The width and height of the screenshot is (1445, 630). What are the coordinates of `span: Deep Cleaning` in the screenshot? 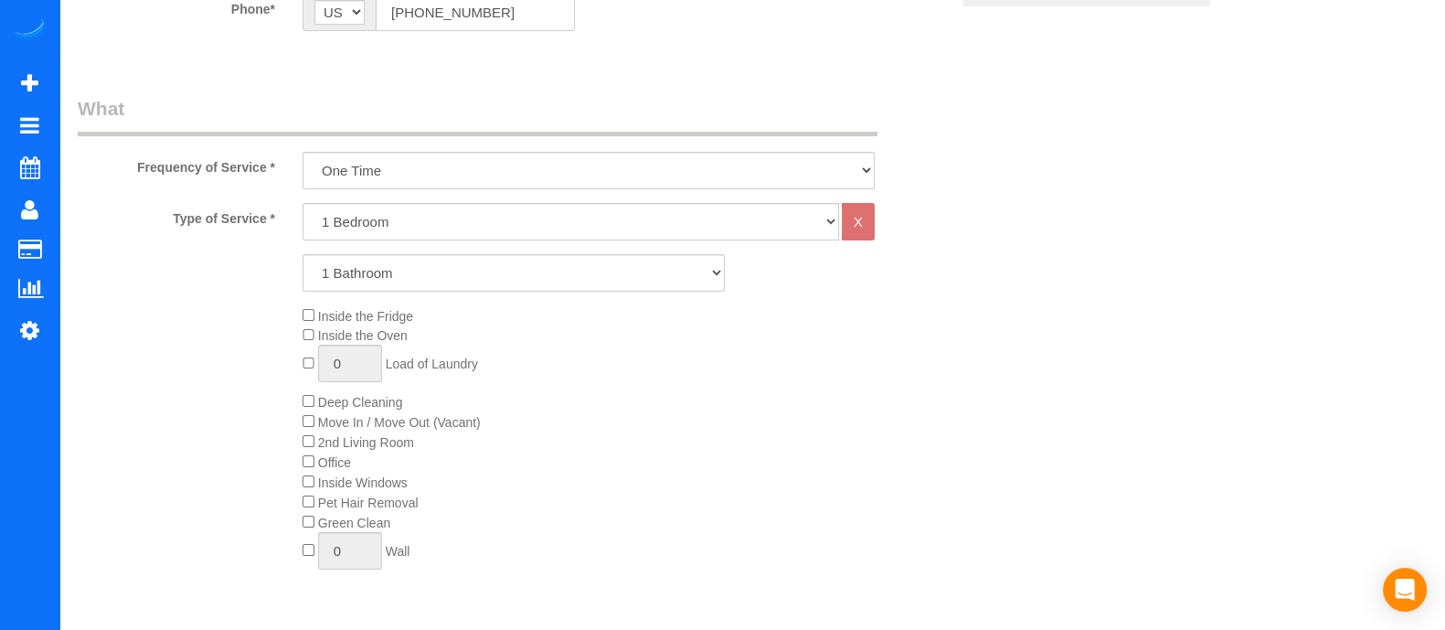 It's located at (360, 402).